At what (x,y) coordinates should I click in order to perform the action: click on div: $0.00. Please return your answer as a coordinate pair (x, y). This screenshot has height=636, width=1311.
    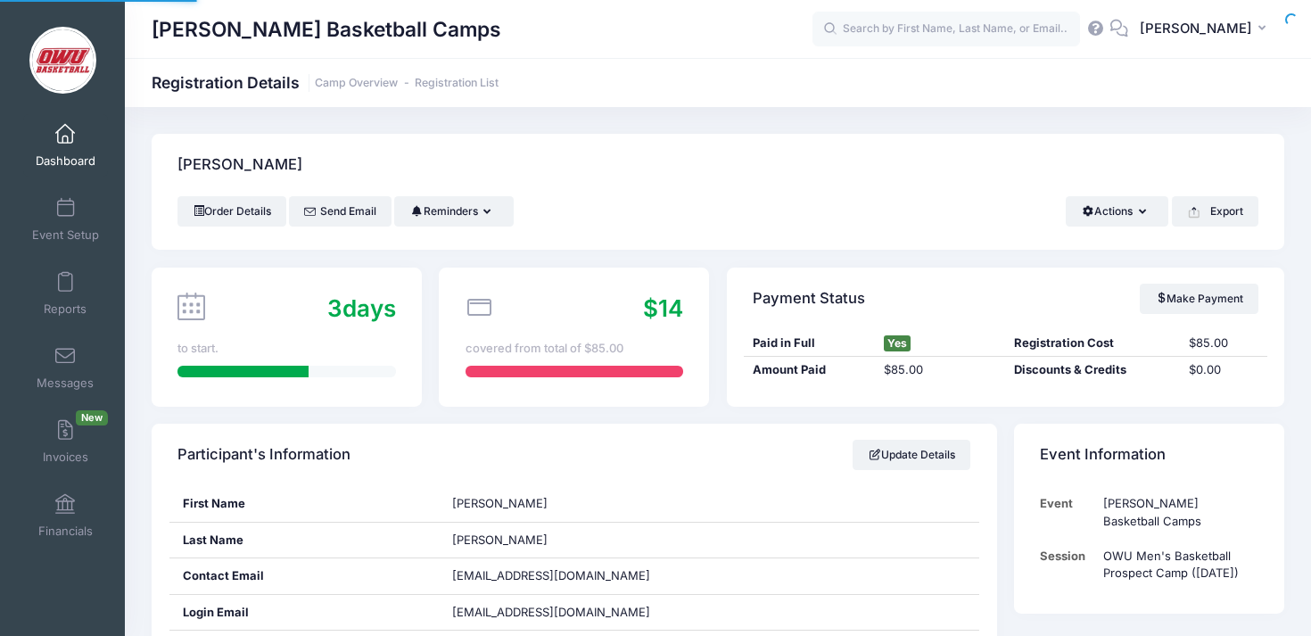
    Looking at the image, I should click on (1223, 370).